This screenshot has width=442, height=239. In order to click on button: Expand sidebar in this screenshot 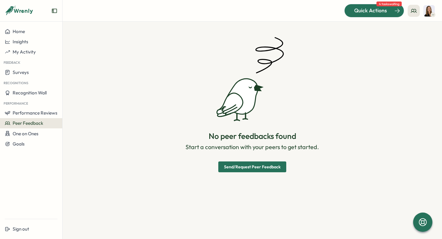, I will do `click(54, 11)`.